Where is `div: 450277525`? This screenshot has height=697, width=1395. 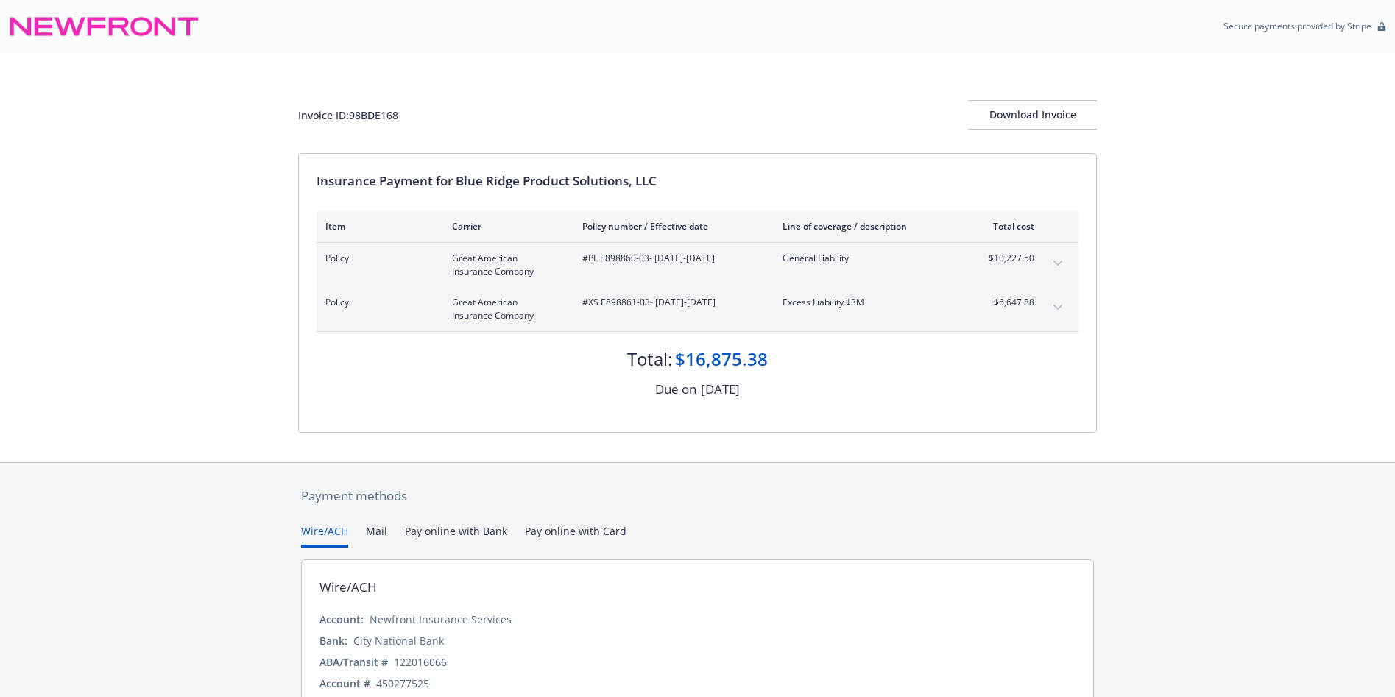
div: 450277525 is located at coordinates (403, 683).